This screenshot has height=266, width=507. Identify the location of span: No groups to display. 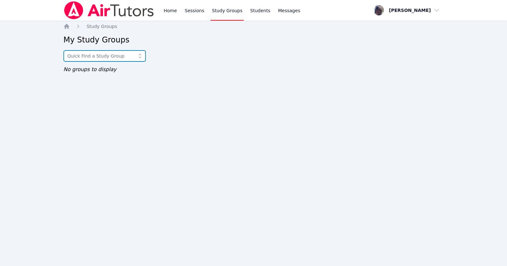
(90, 69).